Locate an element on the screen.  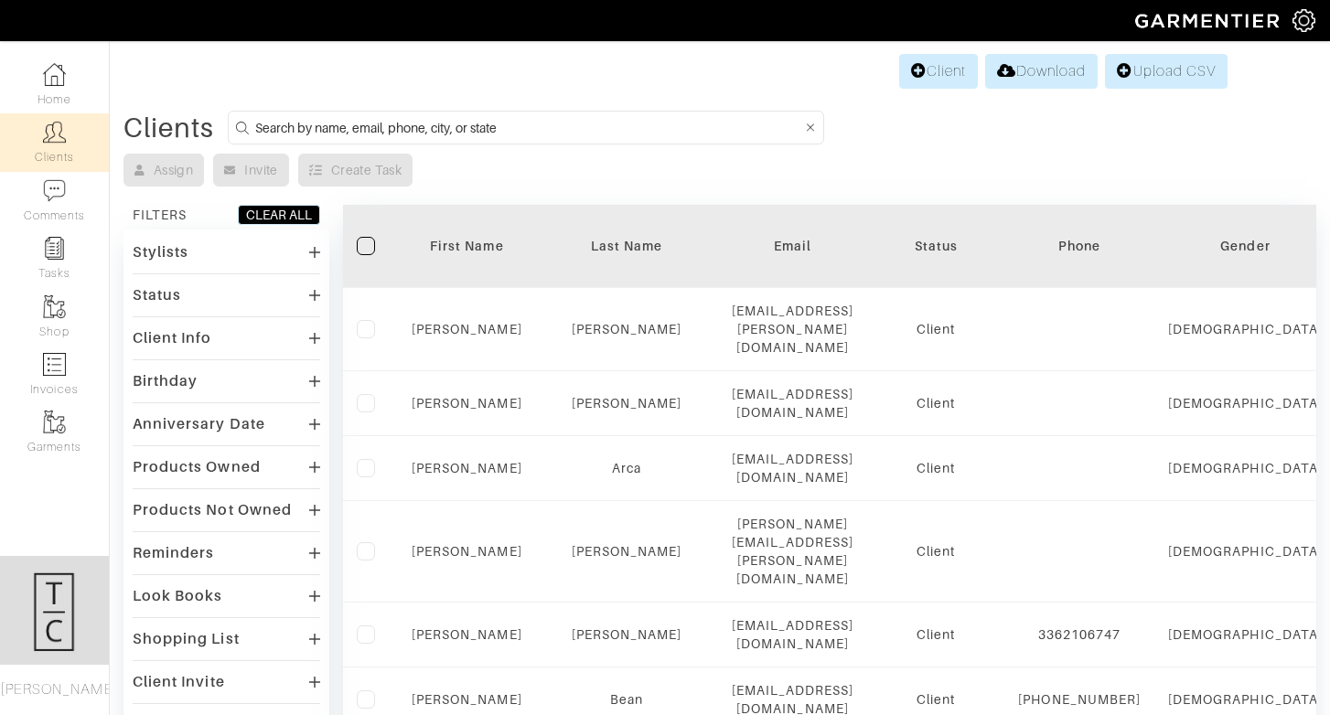
a: Arca is located at coordinates (627, 468).